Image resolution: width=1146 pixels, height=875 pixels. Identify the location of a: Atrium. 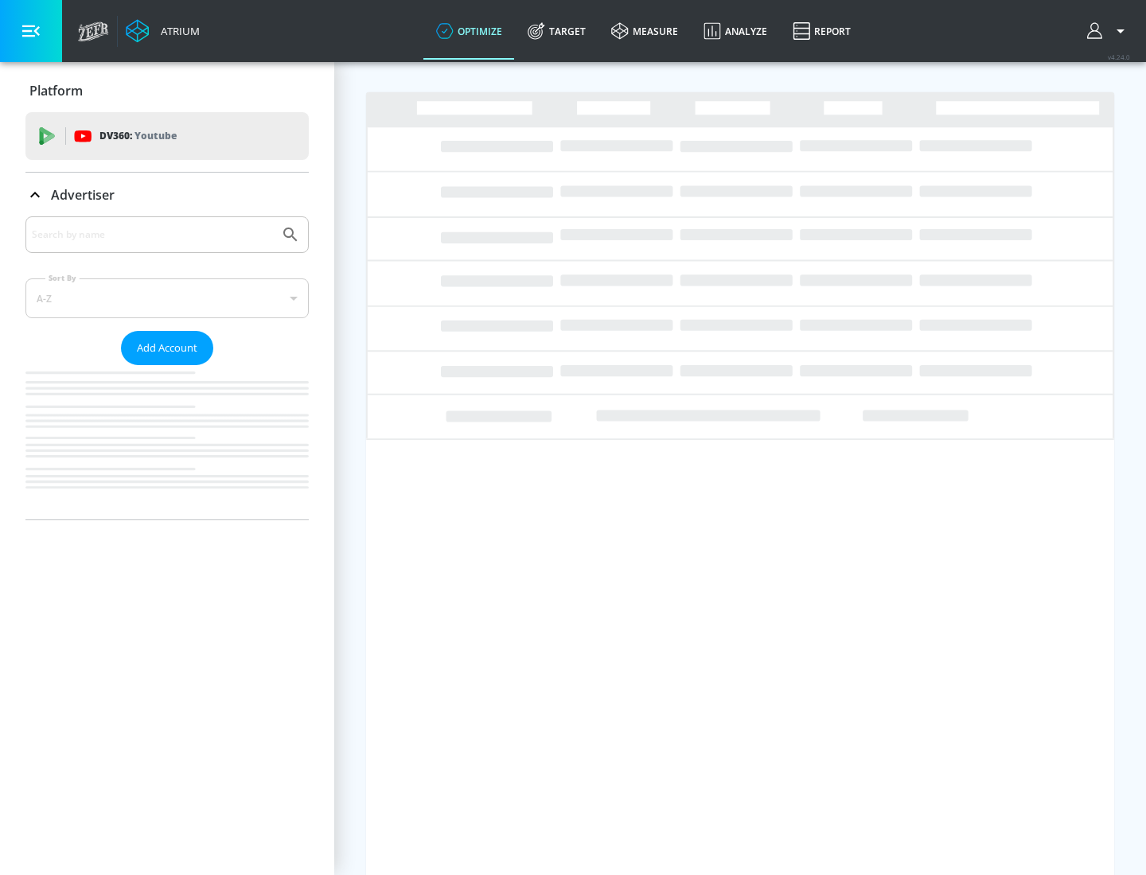
(162, 31).